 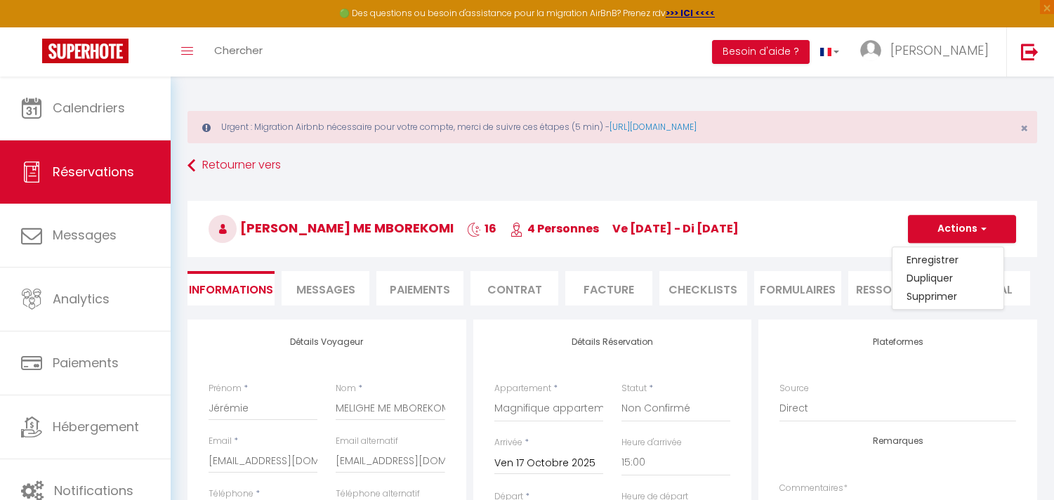 I want to click on li: Facture, so click(x=609, y=288).